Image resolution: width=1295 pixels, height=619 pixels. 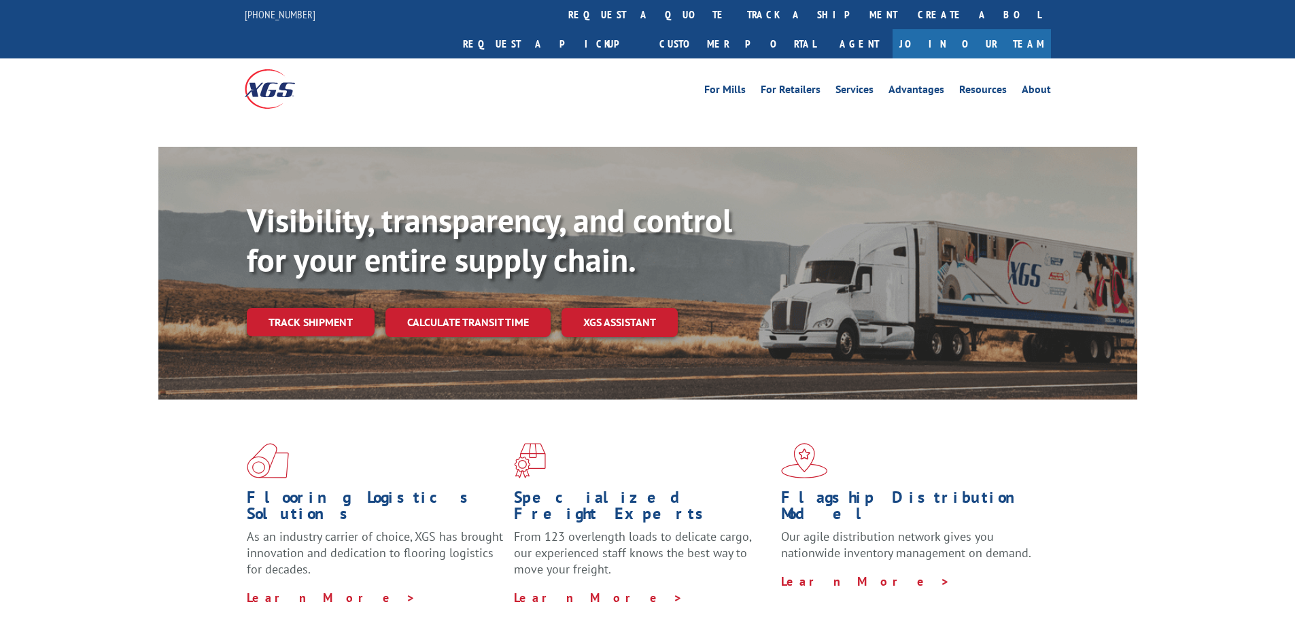 What do you see at coordinates (791, 92) in the screenshot?
I see `a: For Retailers` at bounding box center [791, 92].